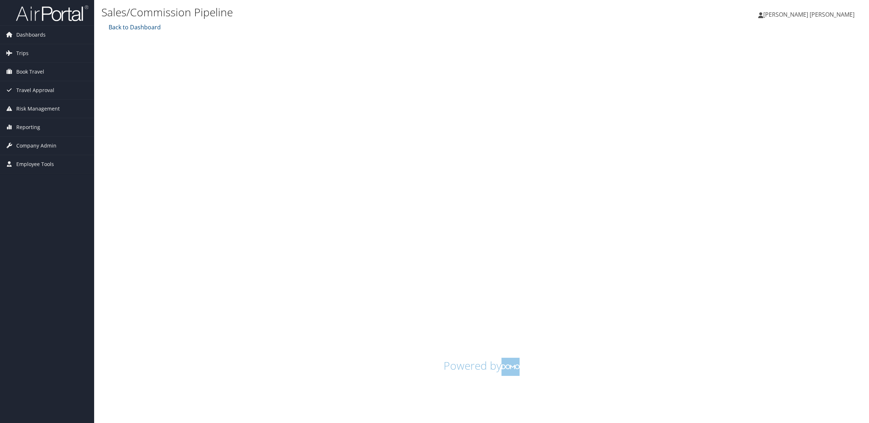 This screenshot has width=869, height=423. I want to click on span: Company Admin, so click(36, 146).